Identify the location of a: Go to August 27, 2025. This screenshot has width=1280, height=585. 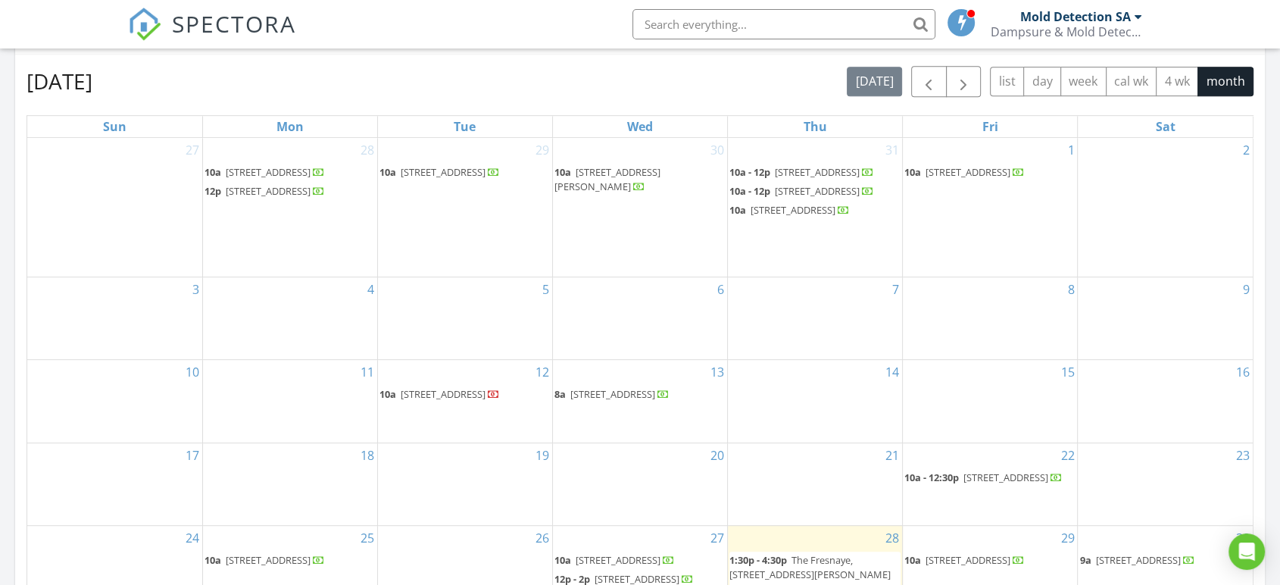
(717, 538).